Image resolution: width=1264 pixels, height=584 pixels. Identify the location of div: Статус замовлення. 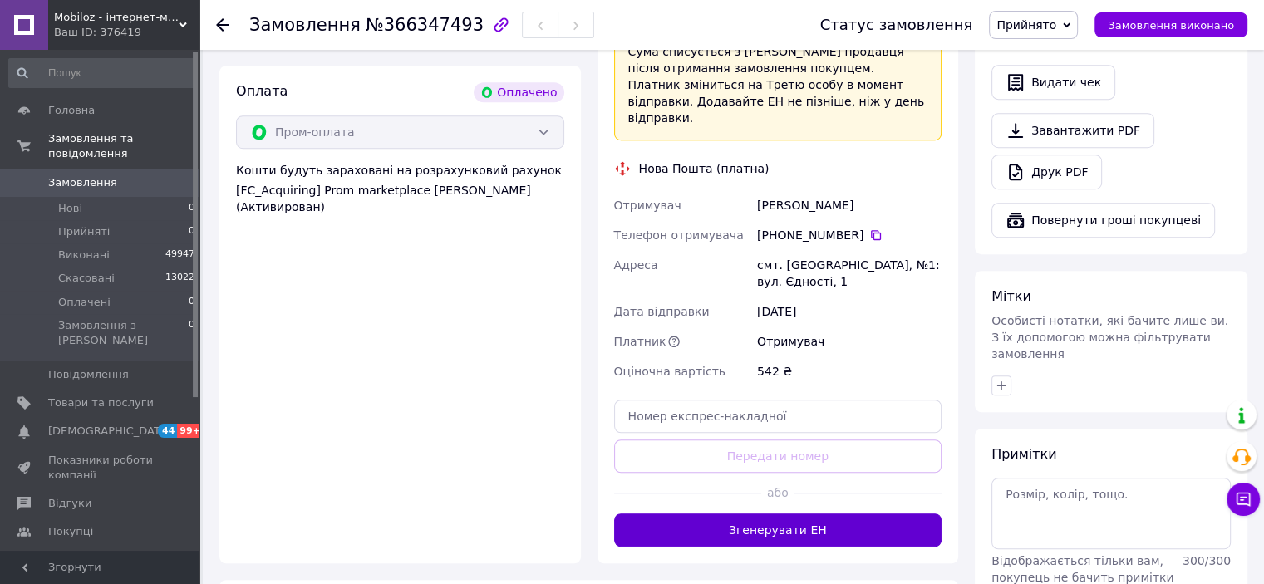
(896, 25).